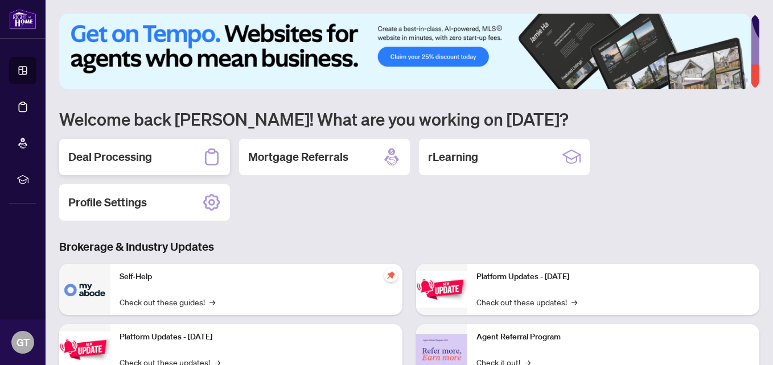 This screenshot has height=365, width=773. What do you see at coordinates (23, 343) in the screenshot?
I see `span: GT` at bounding box center [23, 343].